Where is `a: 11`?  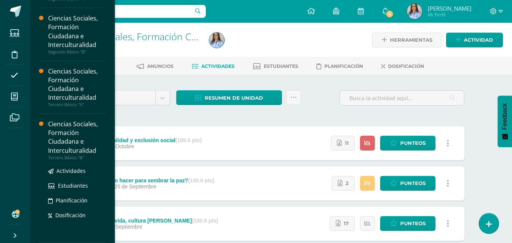 a: 11 is located at coordinates (342, 143).